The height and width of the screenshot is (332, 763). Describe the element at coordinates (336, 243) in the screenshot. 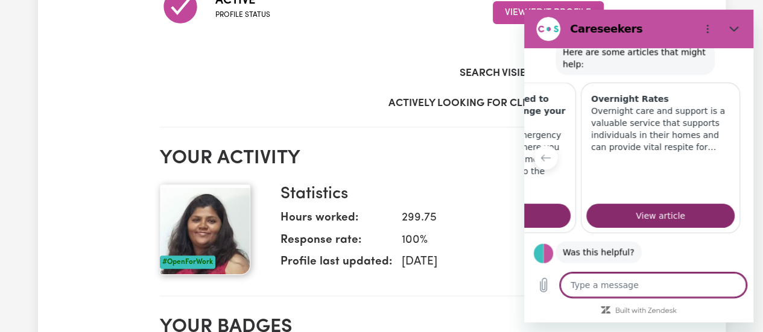

I see `dt: Response rate:` at that location.